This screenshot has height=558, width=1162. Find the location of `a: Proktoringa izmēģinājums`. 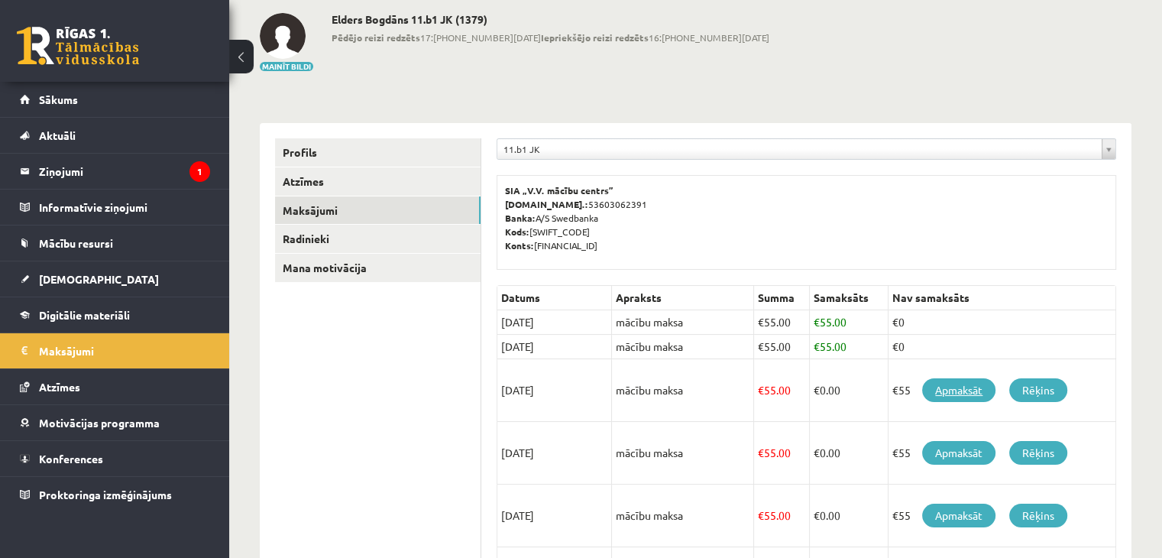

a: Proktoringa izmēģinājums is located at coordinates (115, 494).